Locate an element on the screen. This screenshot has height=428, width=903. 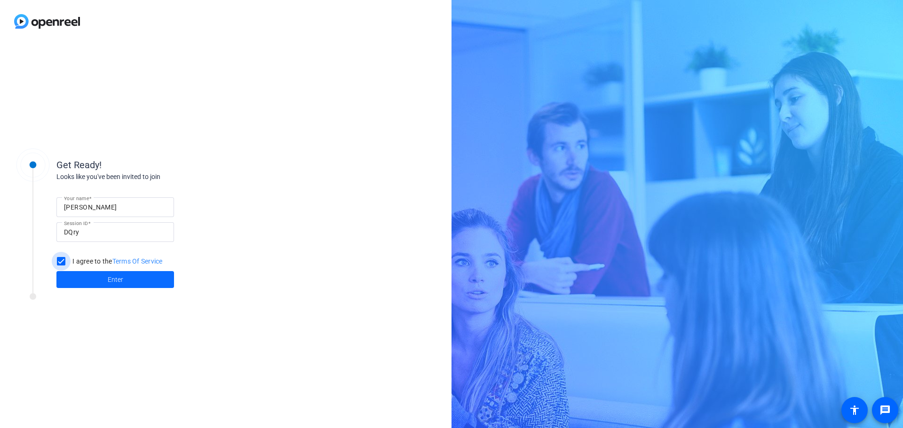
mat-label: Session ID is located at coordinates (76, 223).